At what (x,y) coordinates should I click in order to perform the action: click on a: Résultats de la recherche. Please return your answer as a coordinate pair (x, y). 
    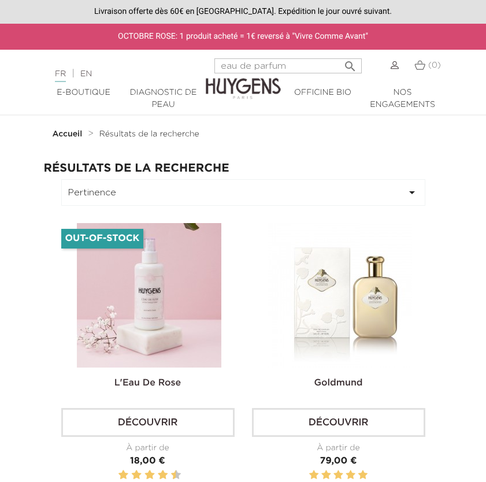
    Looking at the image, I should click on (149, 134).